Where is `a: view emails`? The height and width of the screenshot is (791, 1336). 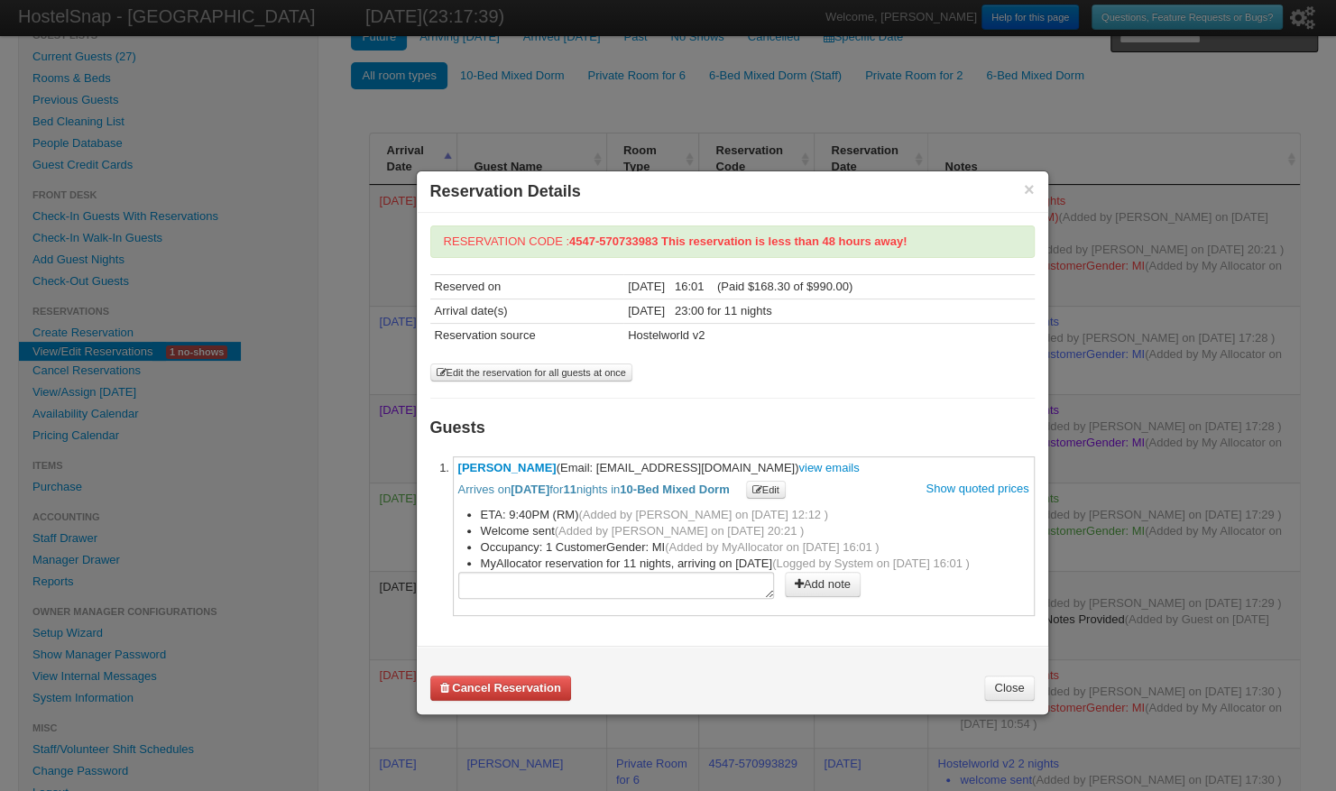
a: view emails is located at coordinates (828, 467).